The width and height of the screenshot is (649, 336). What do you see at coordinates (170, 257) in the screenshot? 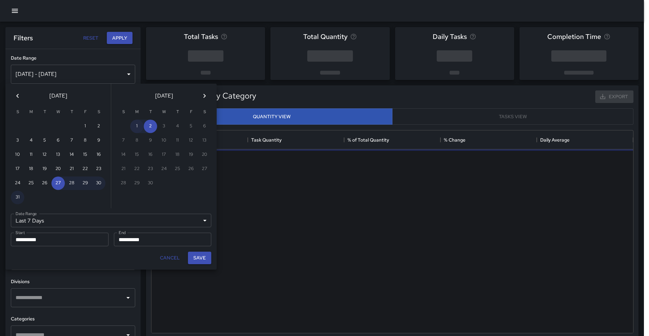
I see `button: Cancel` at bounding box center [170, 257].